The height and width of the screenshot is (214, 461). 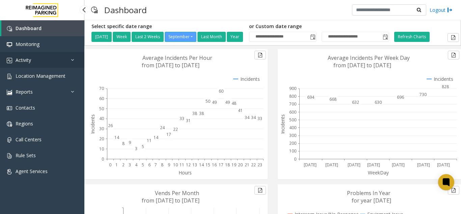 What do you see at coordinates (240, 110) in the screenshot?
I see `text: 41` at bounding box center [240, 110].